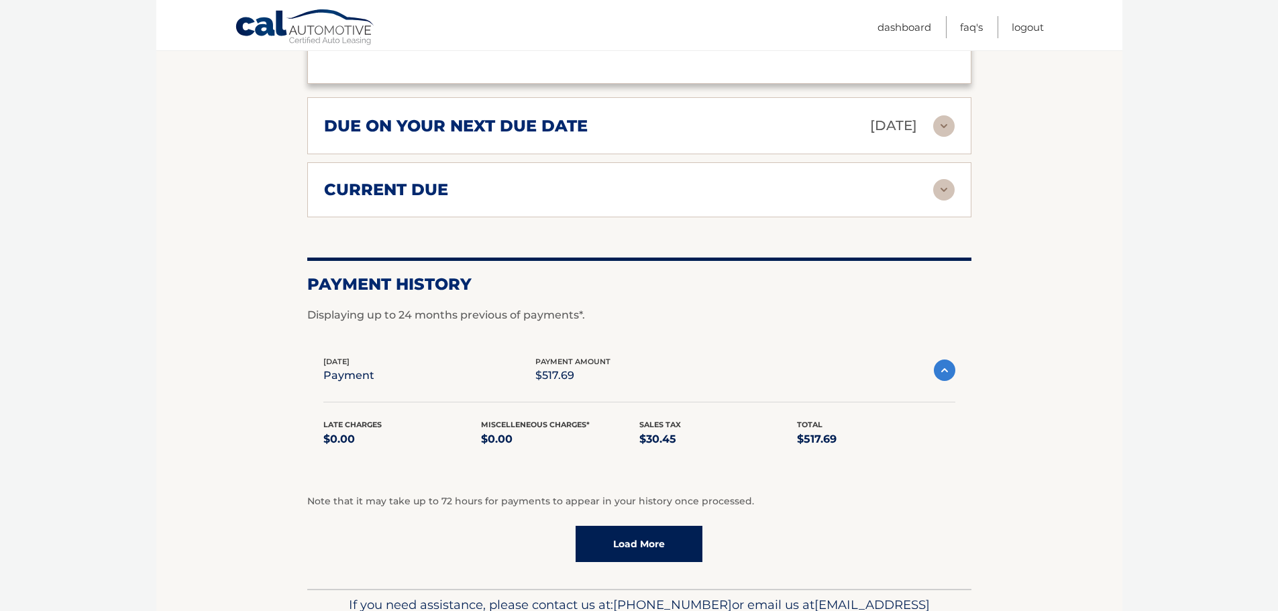 The image size is (1278, 611). I want to click on span: payment amount, so click(573, 362).